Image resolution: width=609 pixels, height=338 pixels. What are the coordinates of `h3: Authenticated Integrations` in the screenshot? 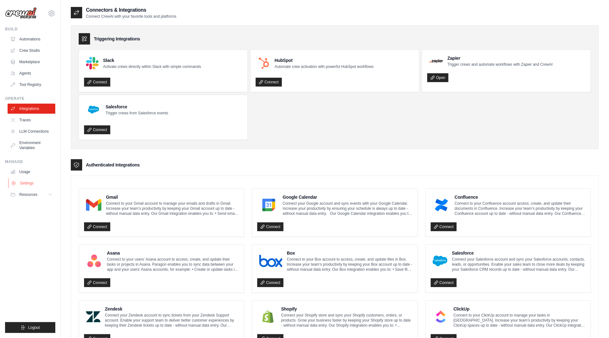 It's located at (113, 165).